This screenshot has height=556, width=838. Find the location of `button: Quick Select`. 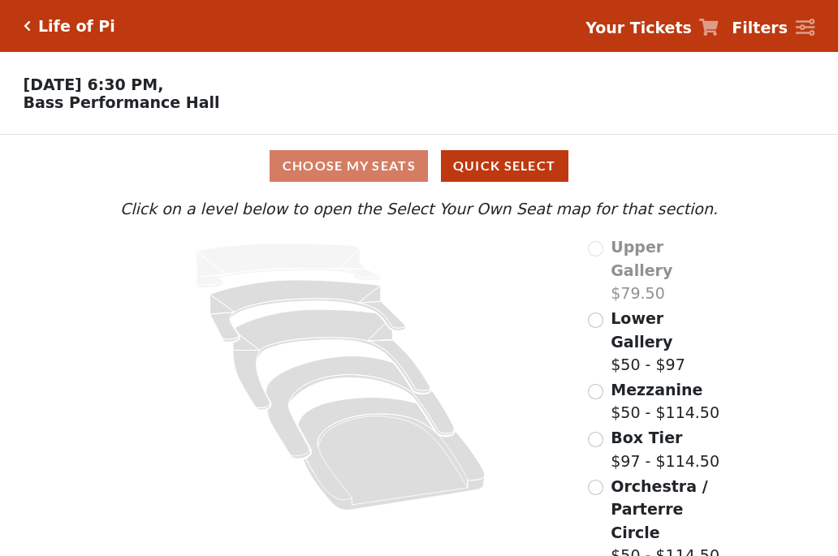

button: Quick Select is located at coordinates (504, 166).